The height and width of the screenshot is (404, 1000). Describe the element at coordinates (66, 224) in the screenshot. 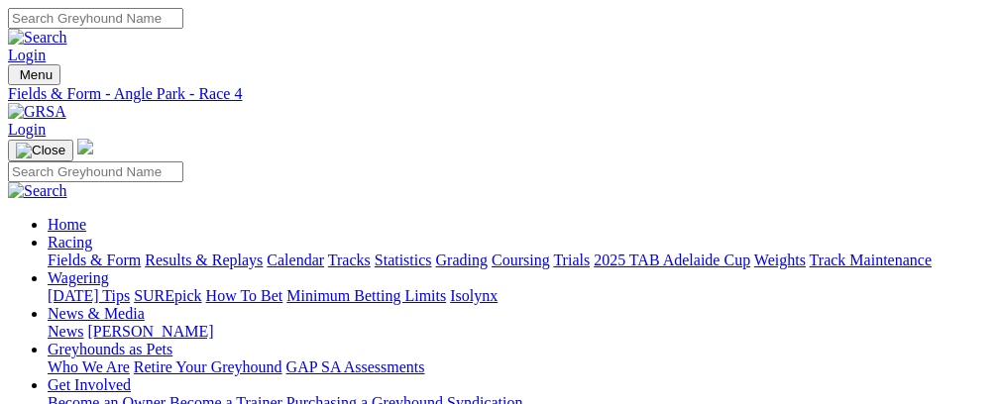

I see `a: Home` at that location.